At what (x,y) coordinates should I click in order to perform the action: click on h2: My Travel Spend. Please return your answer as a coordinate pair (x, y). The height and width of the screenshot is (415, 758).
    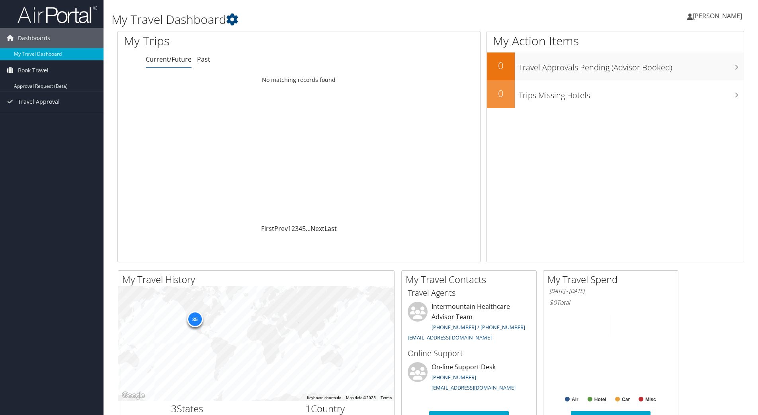
    Looking at the image, I should click on (612, 280).